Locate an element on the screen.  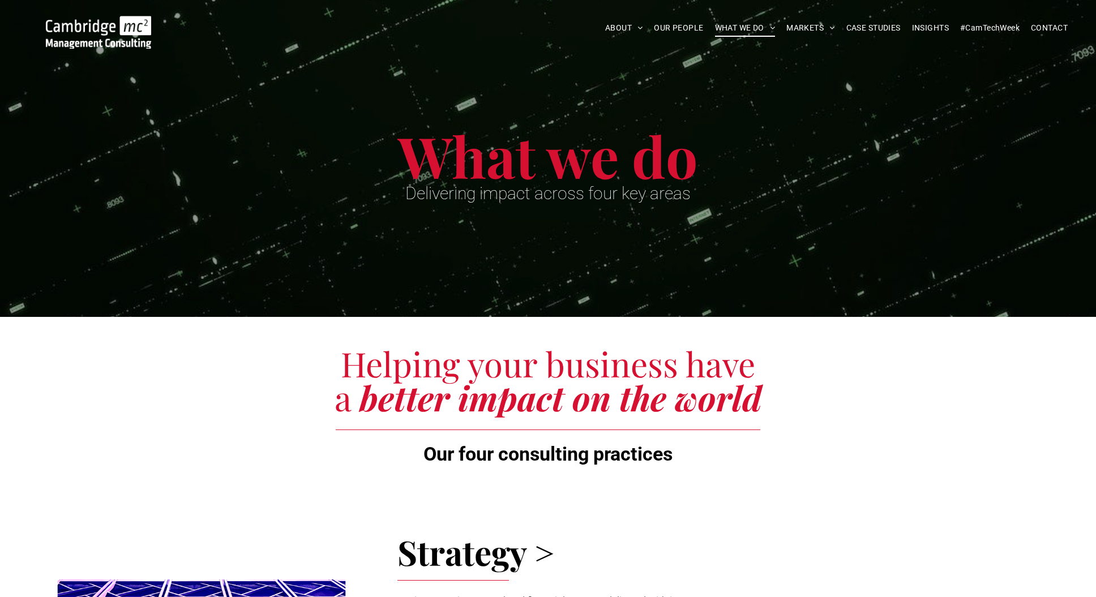
a: INSIGHTS is located at coordinates (930, 28).